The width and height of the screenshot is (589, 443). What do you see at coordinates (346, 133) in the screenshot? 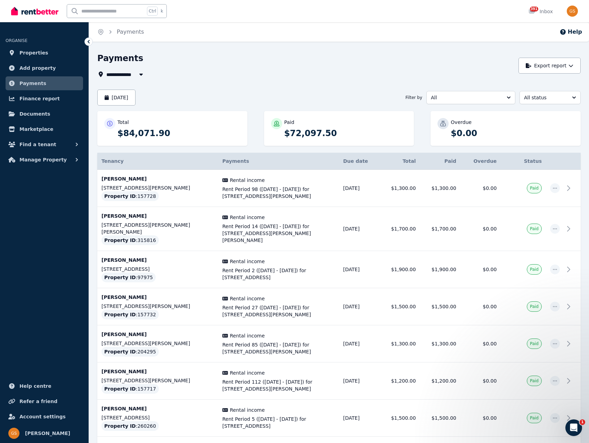
I see `p: $72,097.50` at bounding box center [346, 133].